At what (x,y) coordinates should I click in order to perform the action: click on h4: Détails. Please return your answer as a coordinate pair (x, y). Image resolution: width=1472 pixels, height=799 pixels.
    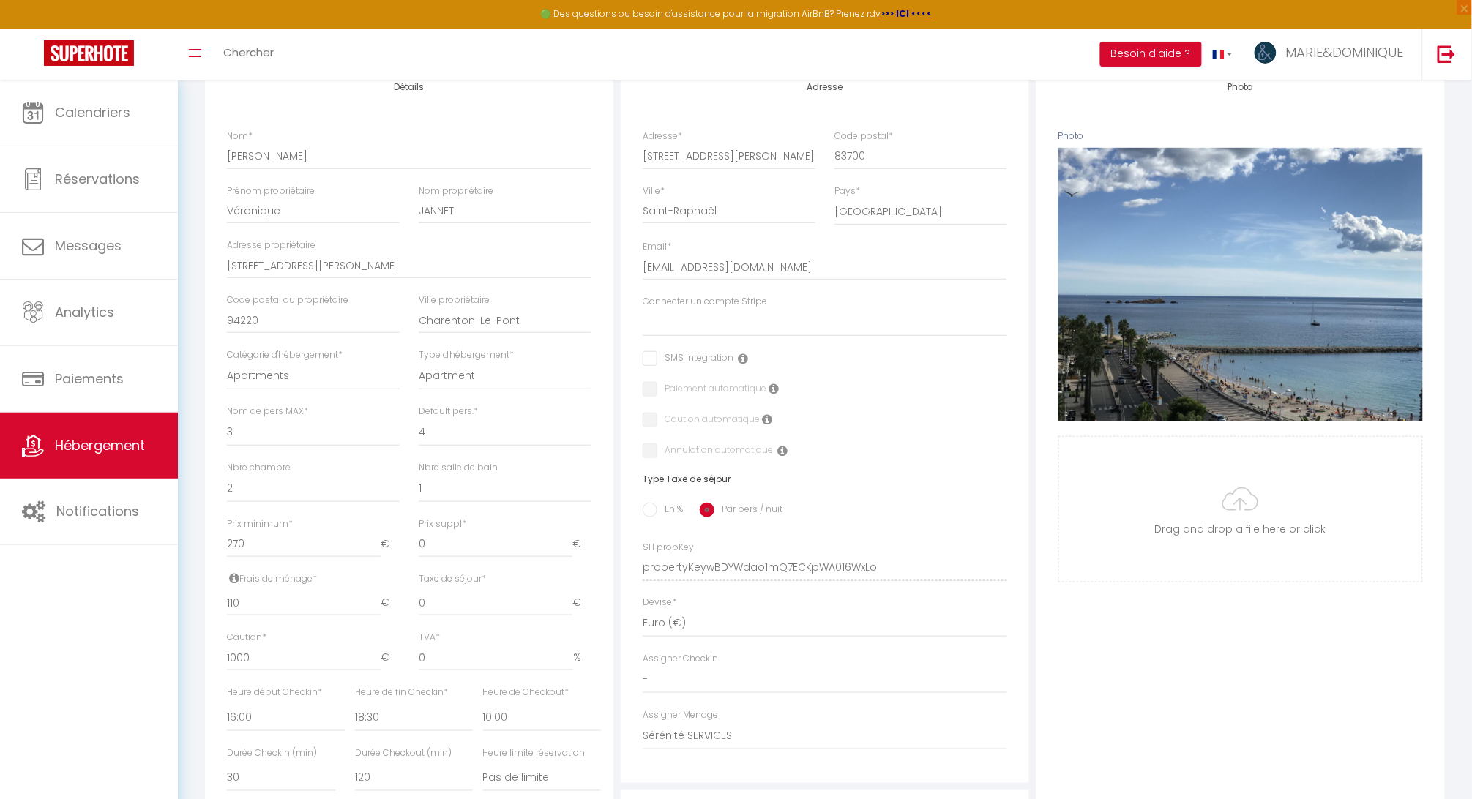
    Looking at the image, I should click on (409, 87).